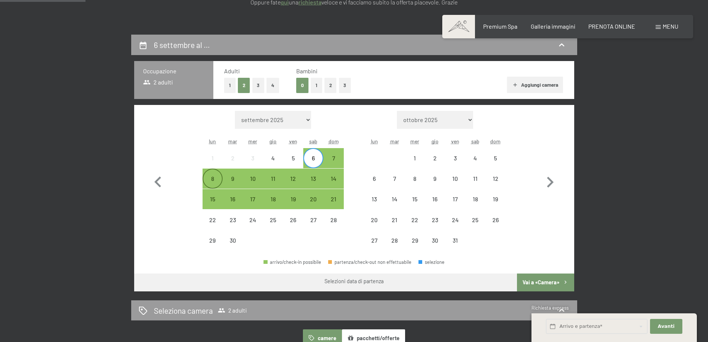 The image size is (708, 342). What do you see at coordinates (213, 199) in the screenshot?
I see `div: Mon Sep 15 2025` at bounding box center [213, 199].